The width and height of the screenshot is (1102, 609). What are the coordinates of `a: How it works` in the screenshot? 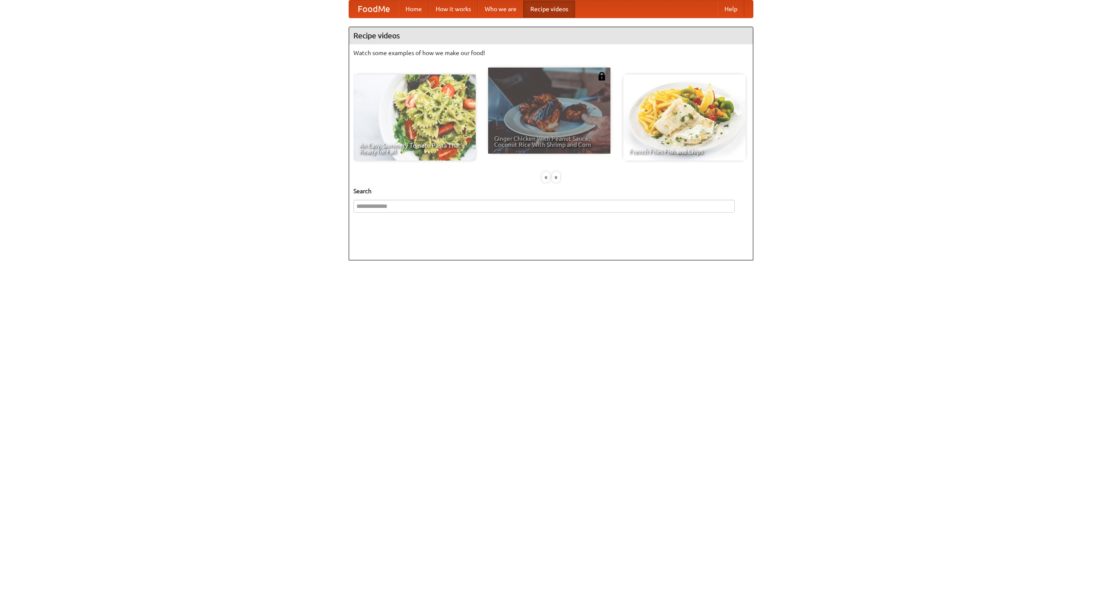 It's located at (453, 9).